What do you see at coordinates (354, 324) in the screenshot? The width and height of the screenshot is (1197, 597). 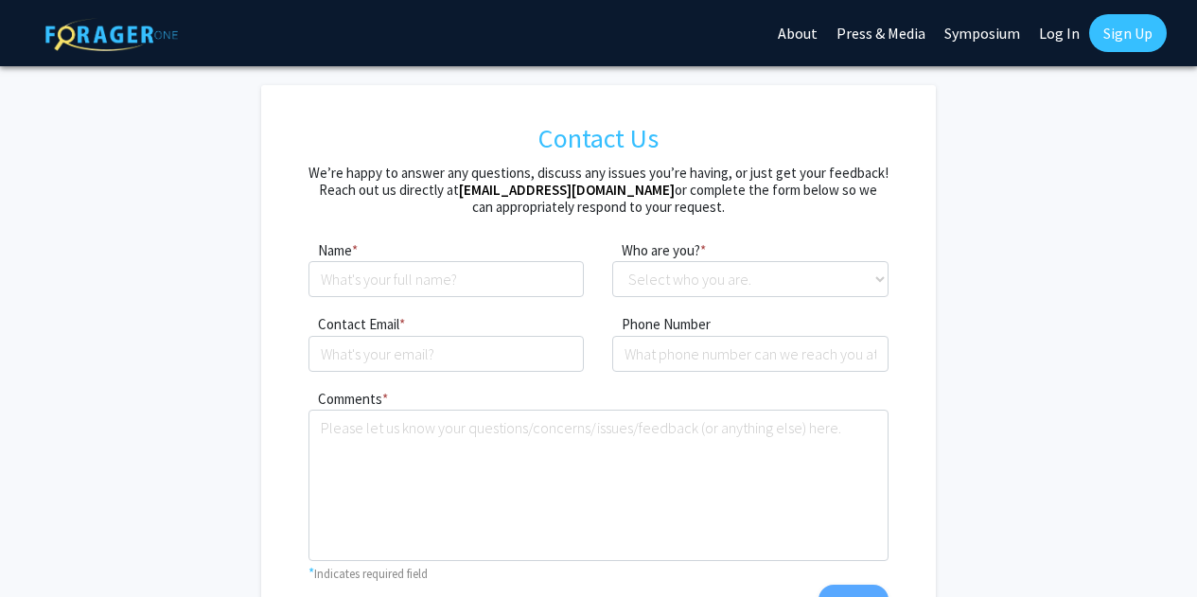 I see `label: Contact Email` at bounding box center [354, 324].